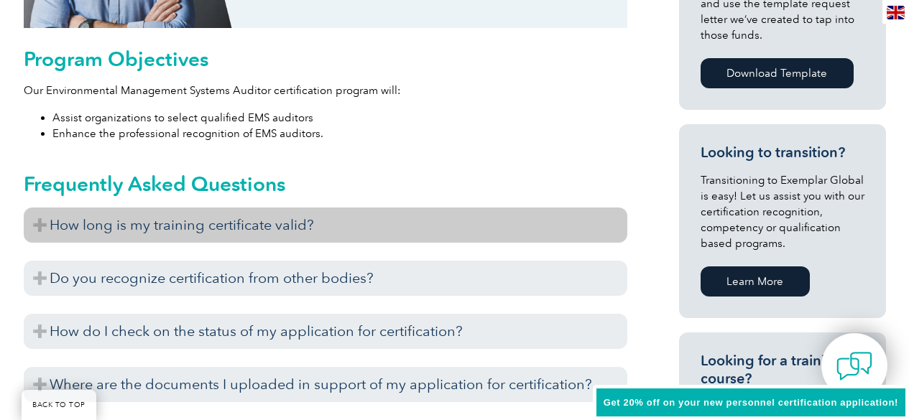 The width and height of the screenshot is (909, 420). What do you see at coordinates (325, 59) in the screenshot?
I see `h2: Program Objectives` at bounding box center [325, 59].